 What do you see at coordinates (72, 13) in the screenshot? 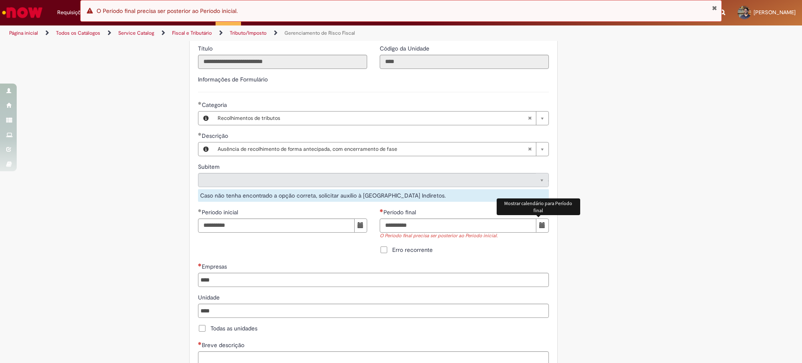
I see `span: Requisições` at bounding box center [72, 13].